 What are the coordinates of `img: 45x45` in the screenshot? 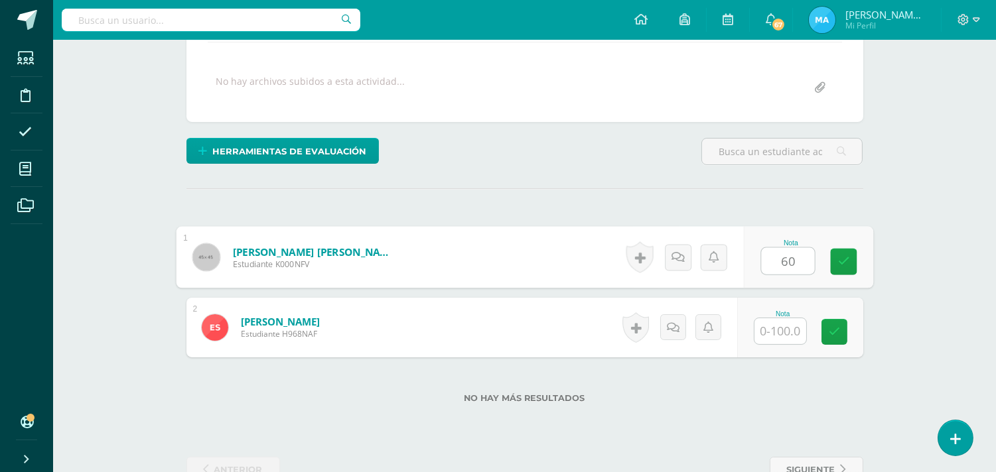 It's located at (206, 257).